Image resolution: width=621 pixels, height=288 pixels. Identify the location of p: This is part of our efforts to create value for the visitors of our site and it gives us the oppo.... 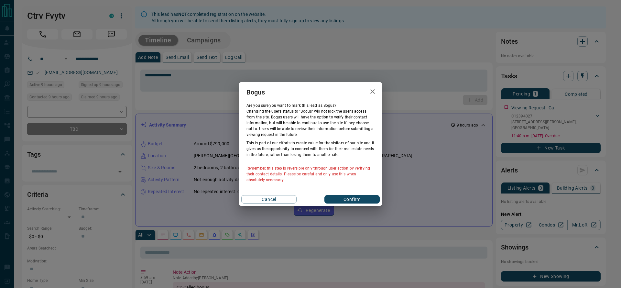
(310, 149).